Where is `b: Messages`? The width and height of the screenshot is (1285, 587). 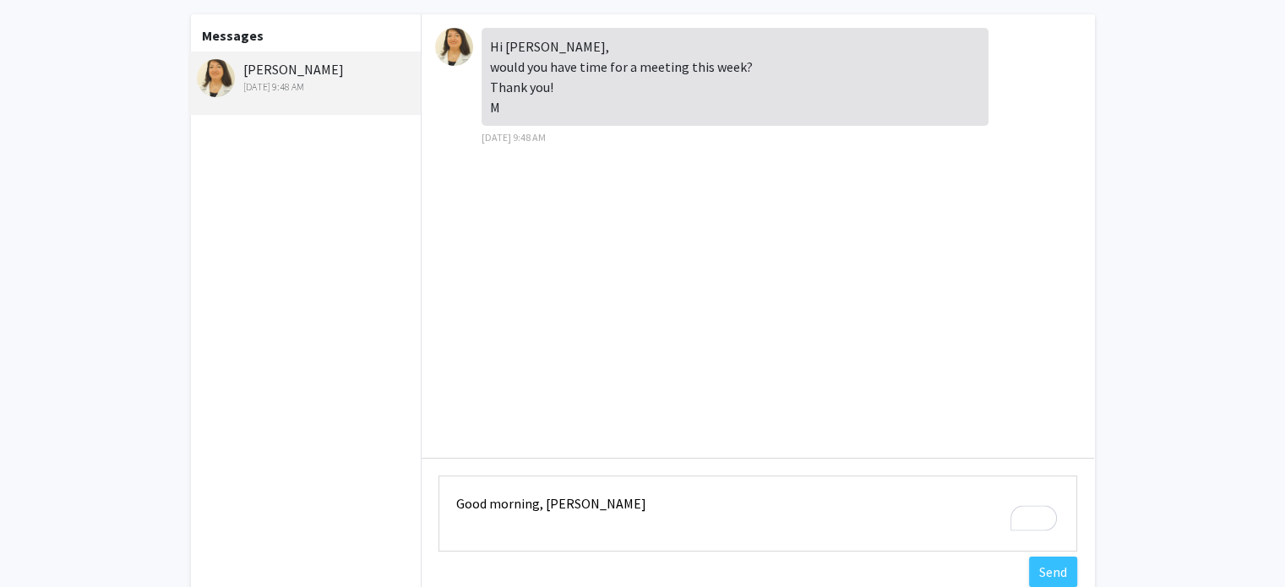 b: Messages is located at coordinates (232, 35).